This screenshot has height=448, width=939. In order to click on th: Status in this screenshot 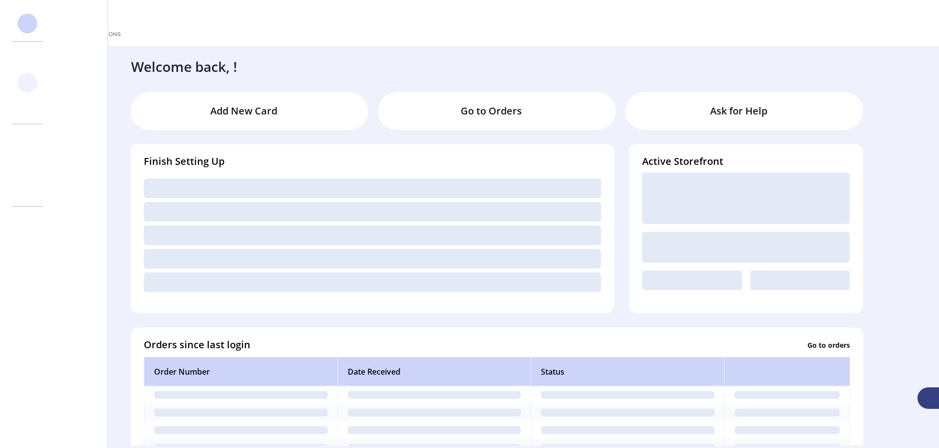, I will do `click(627, 372)`.